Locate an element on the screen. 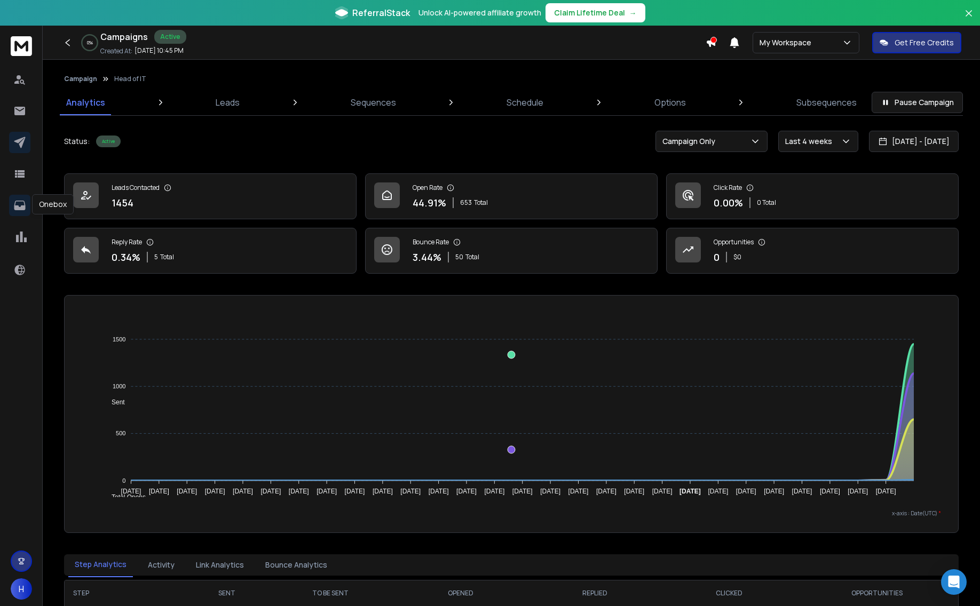  tspan: 500 is located at coordinates (121, 433).